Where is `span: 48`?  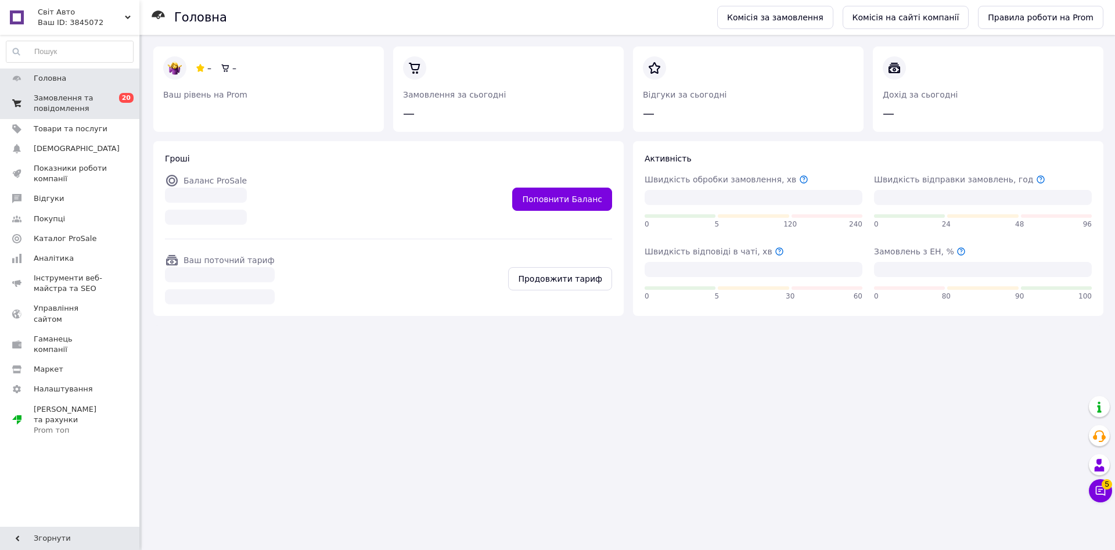 span: 48 is located at coordinates (1019, 224).